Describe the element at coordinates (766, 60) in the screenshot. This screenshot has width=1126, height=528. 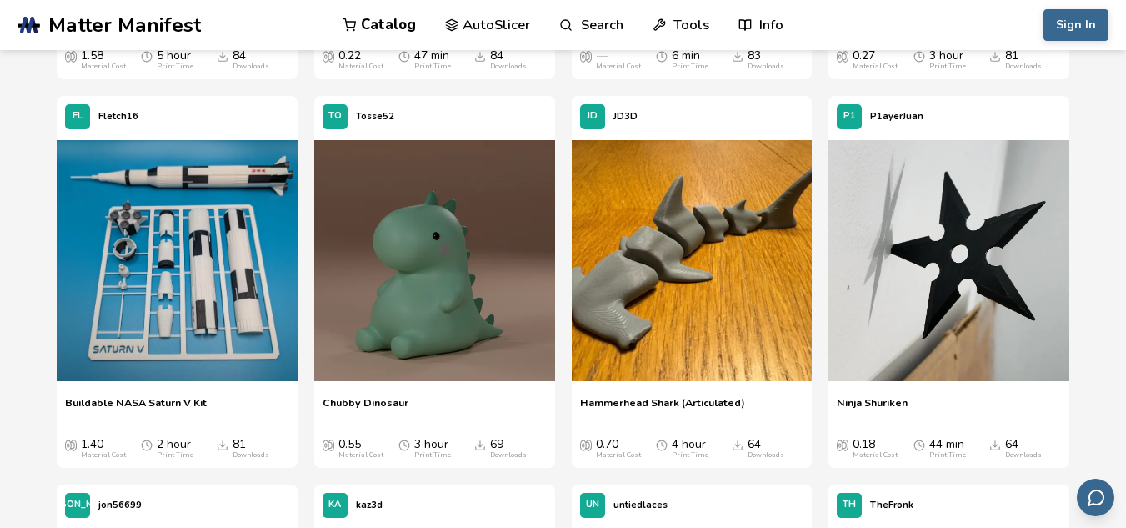
I see `div: 83` at that location.